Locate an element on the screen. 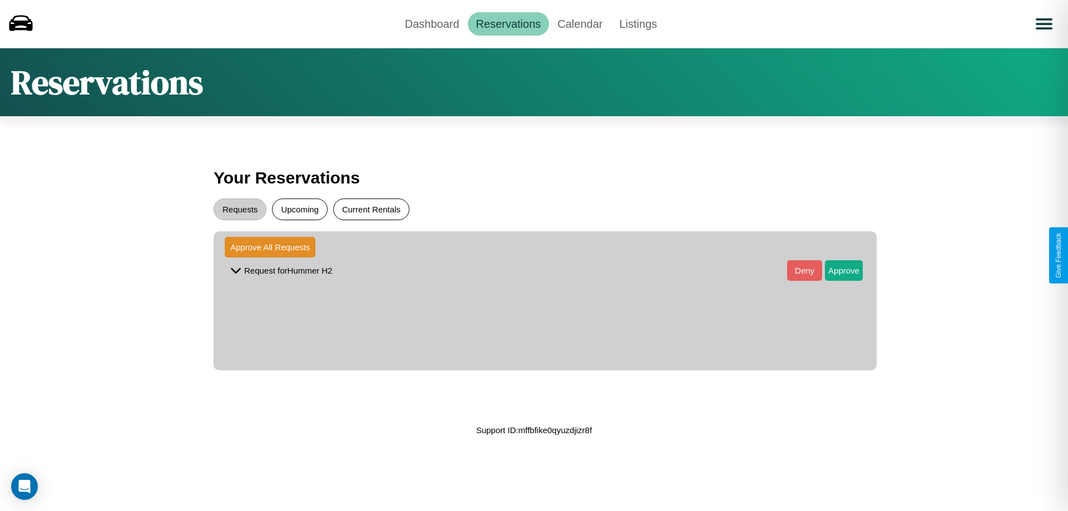 The height and width of the screenshot is (511, 1068). p: Support ID: mffbfike0qyuzdjizr8f is located at coordinates (534, 430).